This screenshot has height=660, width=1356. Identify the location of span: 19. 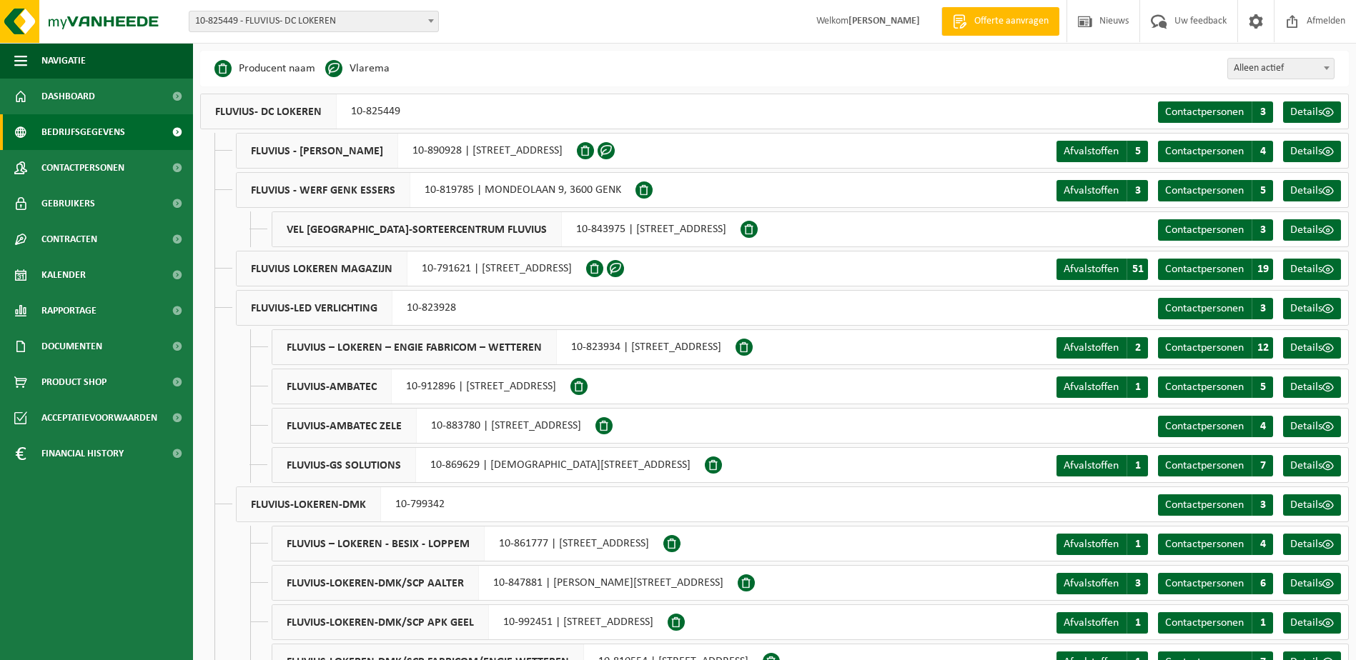
(1262, 269).